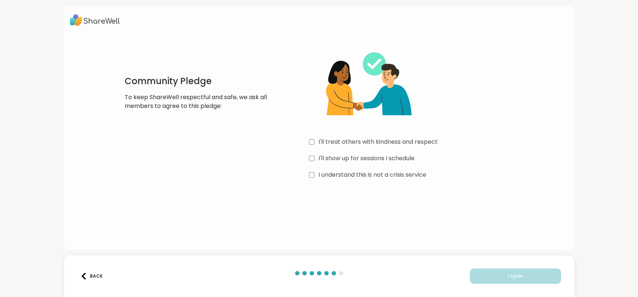 This screenshot has width=638, height=297. I want to click on label: I'll treat others with kindness and respect, so click(378, 142).